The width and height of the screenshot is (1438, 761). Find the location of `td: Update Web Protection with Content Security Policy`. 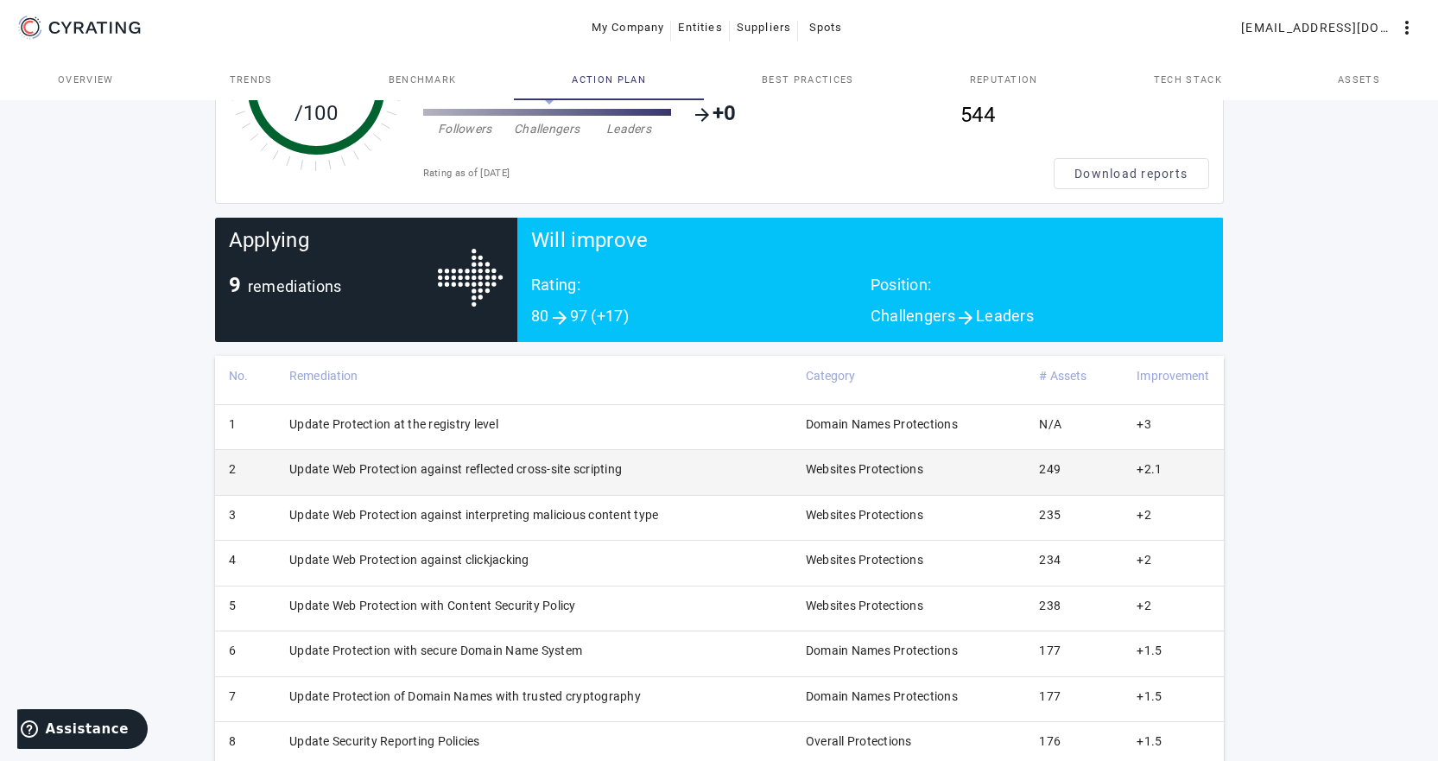

td: Update Web Protection with Content Security Policy is located at coordinates (534, 608).